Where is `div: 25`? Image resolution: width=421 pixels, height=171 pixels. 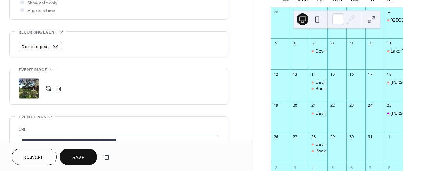
div: 25 is located at coordinates (389, 106).